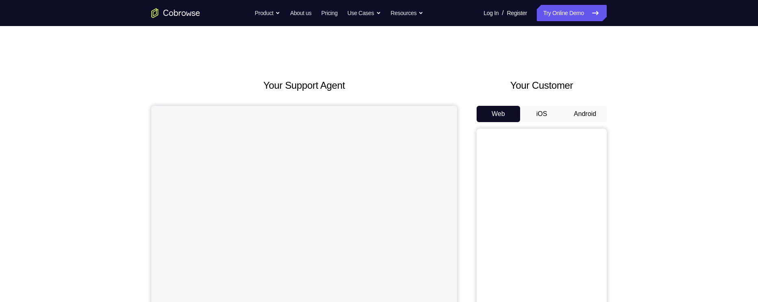  I want to click on a: Register, so click(517, 13).